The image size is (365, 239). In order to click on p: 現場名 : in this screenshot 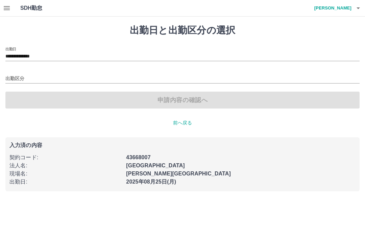, I will do `click(66, 174)`.